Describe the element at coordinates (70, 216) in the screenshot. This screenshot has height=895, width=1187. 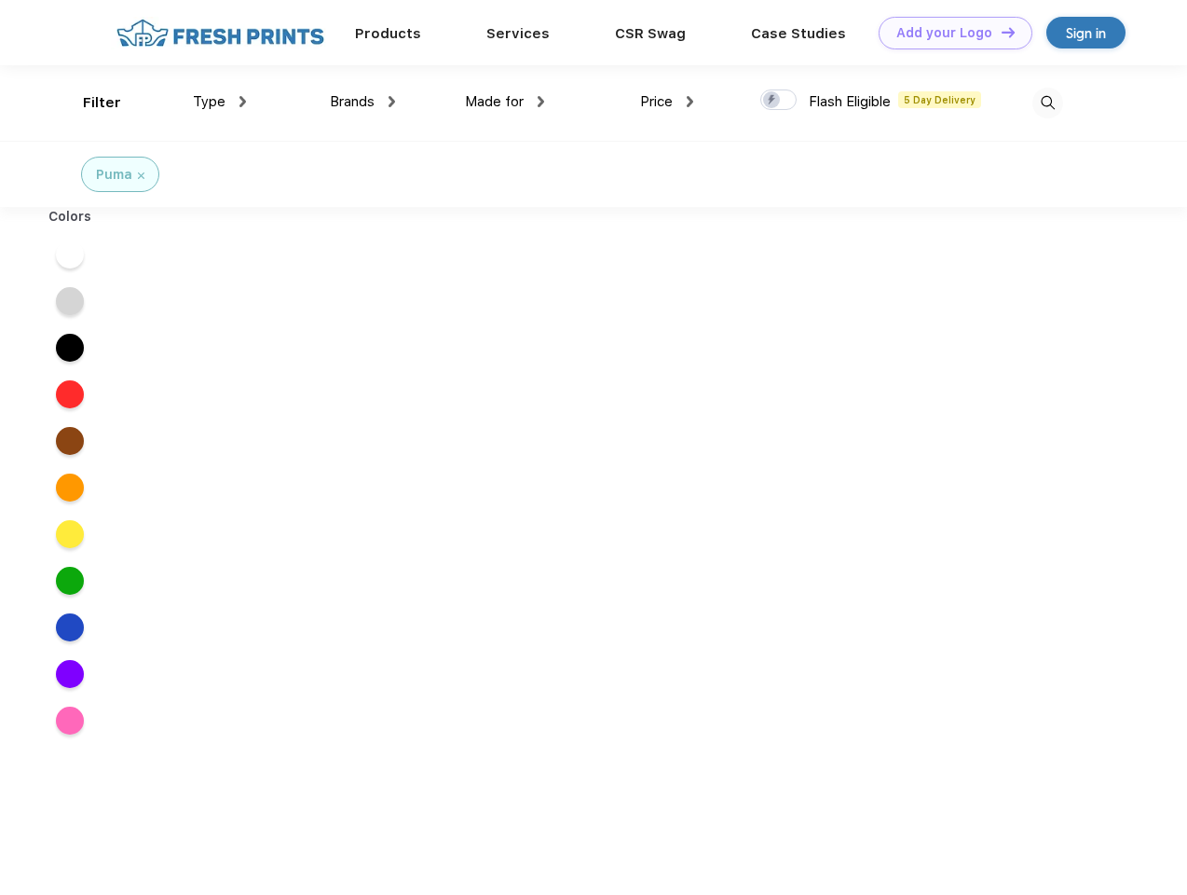
I see `div: Colors` at that location.